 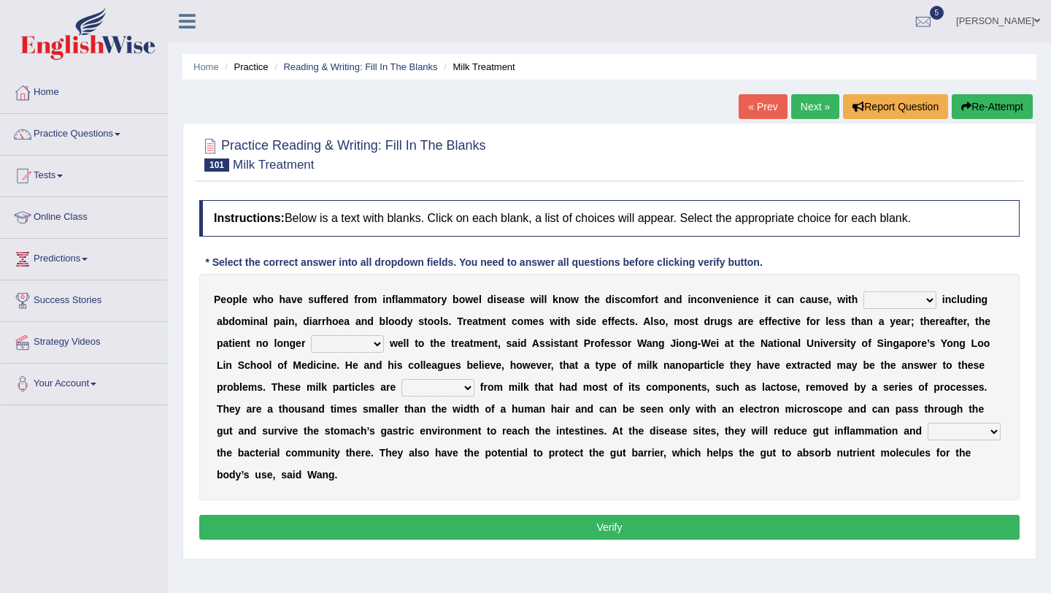 I want to click on button: Re-Attempt, so click(x=992, y=107).